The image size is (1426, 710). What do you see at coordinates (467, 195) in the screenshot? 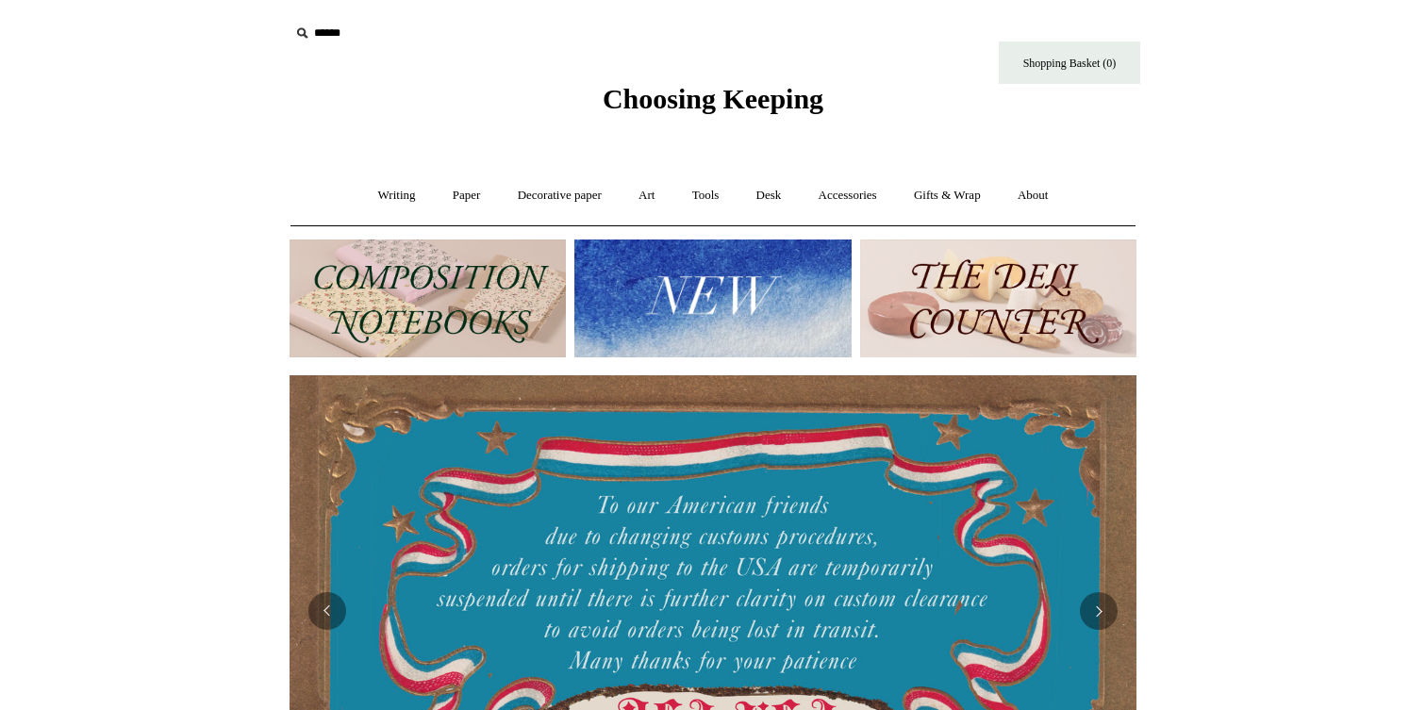
I see `a: Paper` at bounding box center [467, 195].